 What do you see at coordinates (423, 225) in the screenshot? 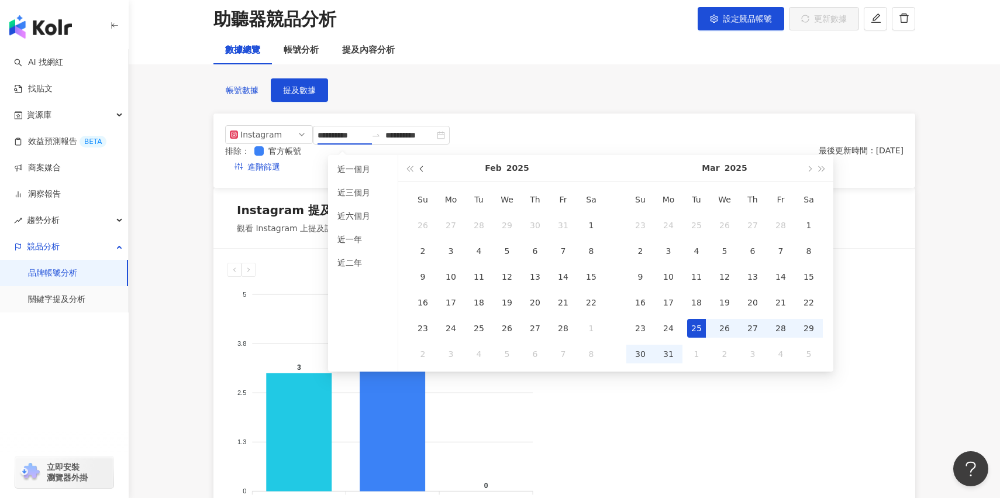
I see `td: 2025-01-26` at bounding box center [423, 225].